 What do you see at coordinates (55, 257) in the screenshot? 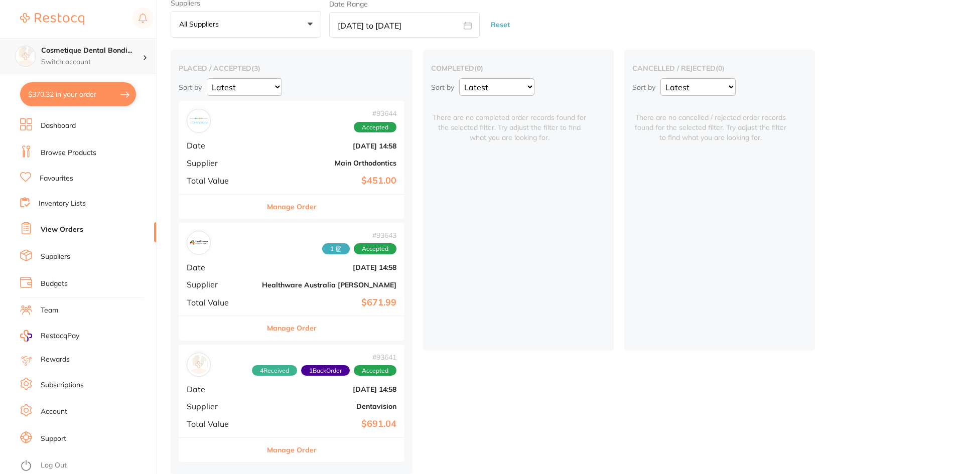
I see `a: Suppliers` at bounding box center [55, 257].